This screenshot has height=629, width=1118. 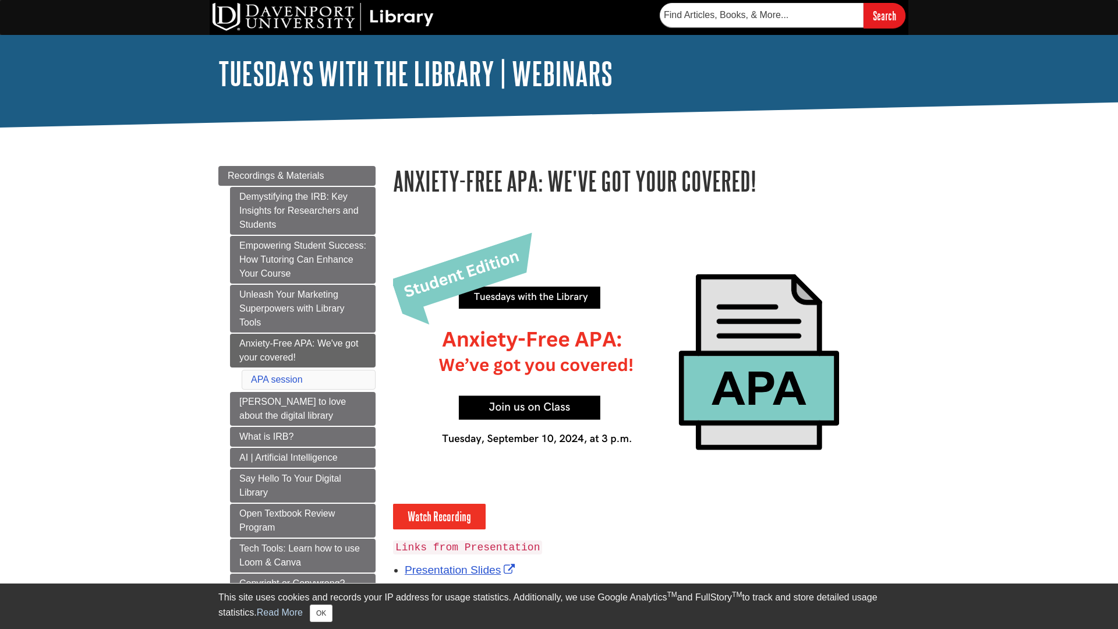 I want to click on span: Recordings & Materials, so click(x=275, y=175).